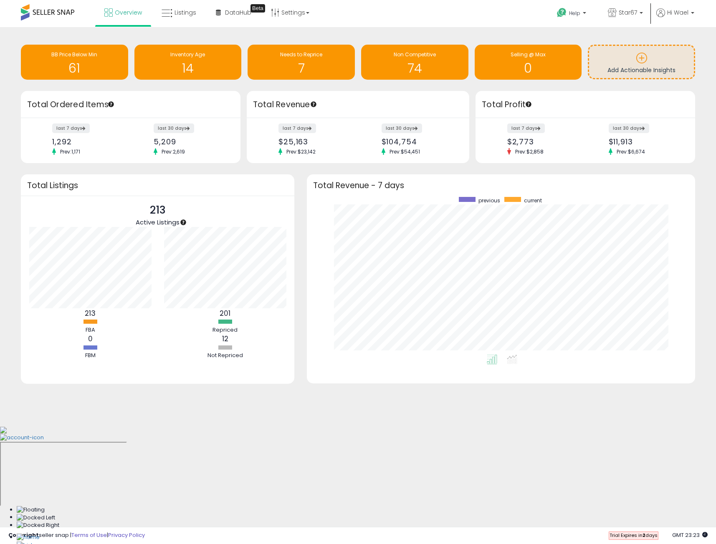 This screenshot has width=716, height=544. Describe the element at coordinates (414, 68) in the screenshot. I see `h1: 74` at that location.